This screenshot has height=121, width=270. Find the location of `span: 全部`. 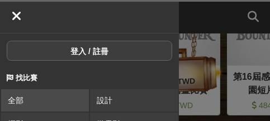

span: 全部 is located at coordinates (16, 101).